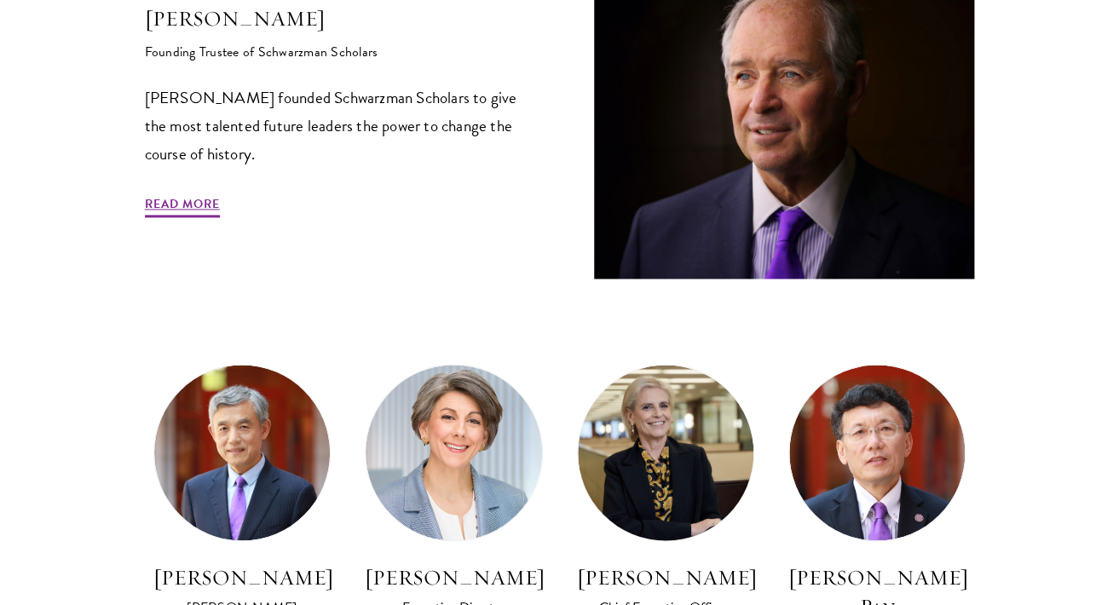  Describe the element at coordinates (335, 49) in the screenshot. I see `h6: Founding Trustee of Schwarzman Scholars` at that location.